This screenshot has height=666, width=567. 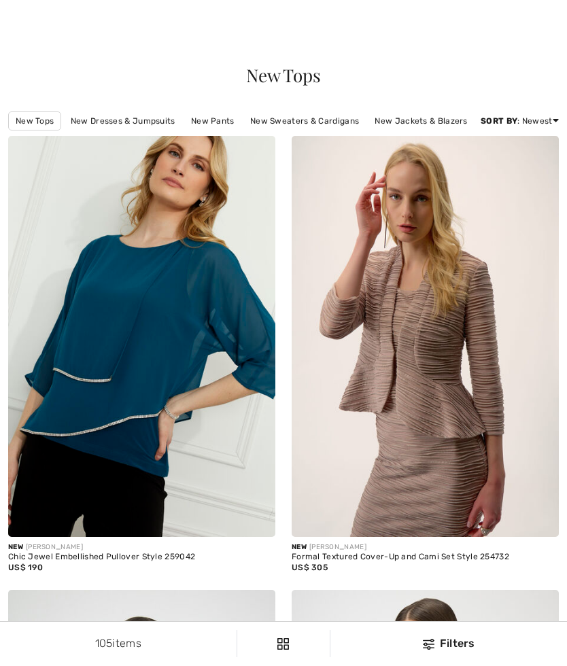 What do you see at coordinates (425, 336) in the screenshot?
I see `img: Formal Textured Cover-Up and Cami Set Style 254732. Sand` at bounding box center [425, 336].